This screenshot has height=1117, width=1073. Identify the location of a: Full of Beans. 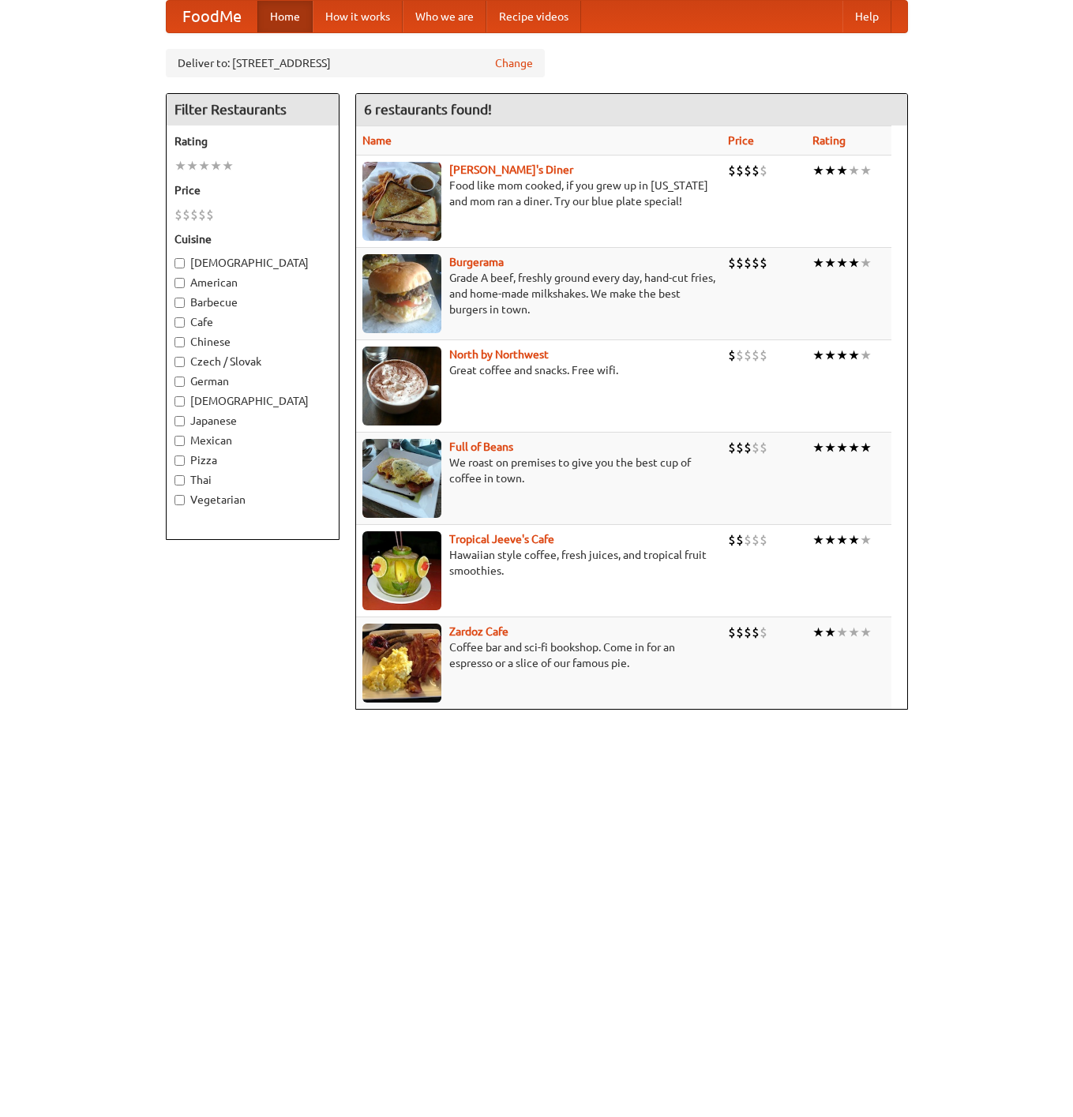
(481, 447).